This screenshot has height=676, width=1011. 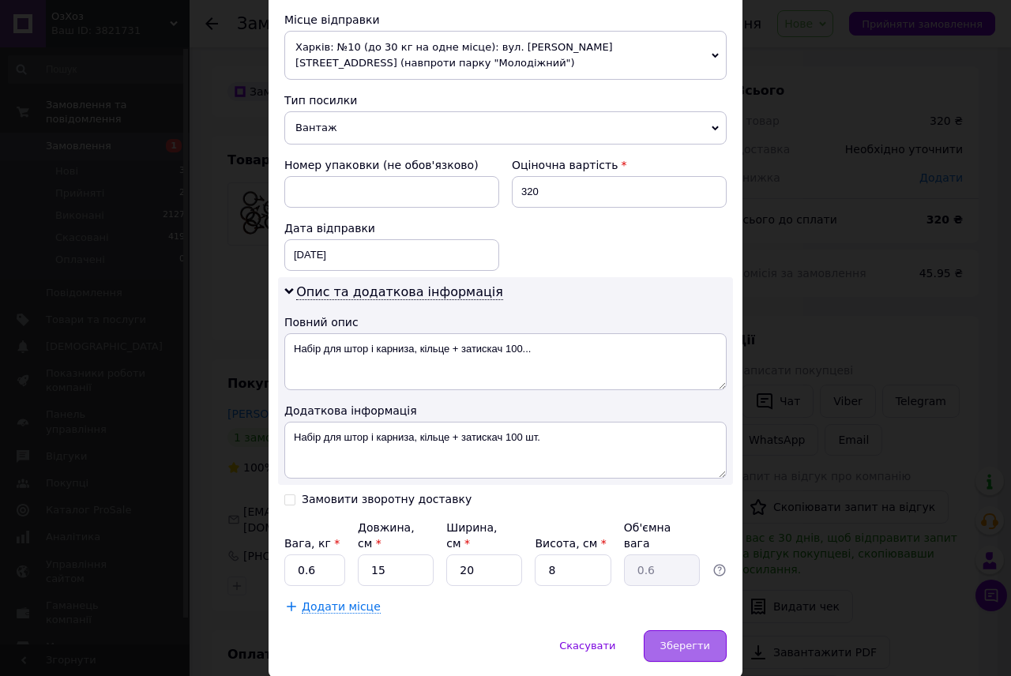 What do you see at coordinates (505, 362) in the screenshot?
I see `textarea: Набір для штор і карниза, кільце + затискач 100...` at bounding box center [505, 362].